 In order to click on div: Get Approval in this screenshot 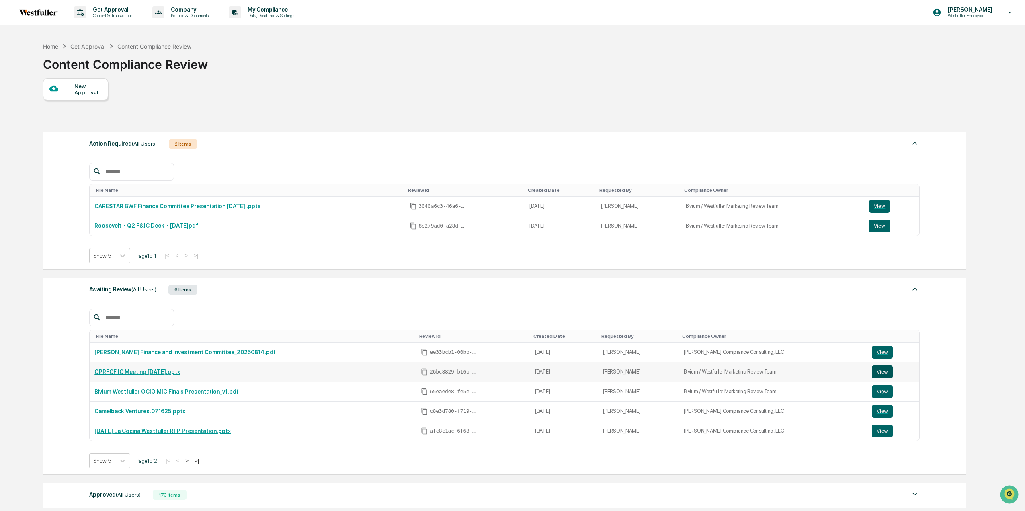, I will do `click(88, 46)`.